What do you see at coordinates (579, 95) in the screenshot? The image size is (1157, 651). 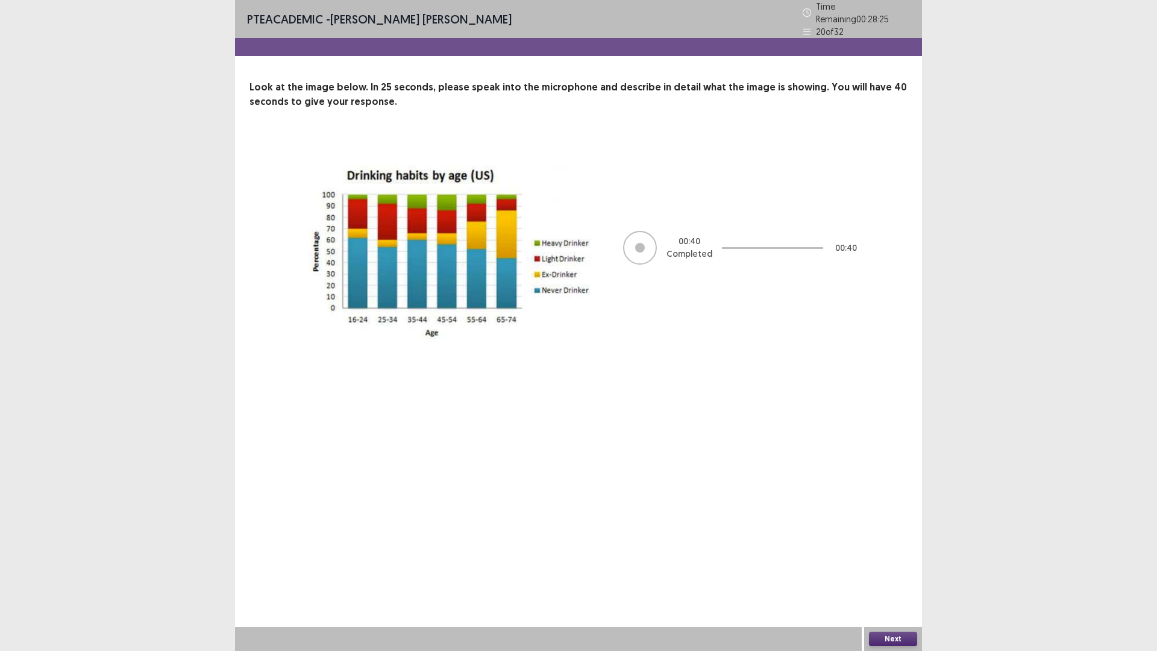 I see `p: Look at the image below. In 25 seconds, please speak into the microphone and describe in detail w...` at bounding box center [579, 95].